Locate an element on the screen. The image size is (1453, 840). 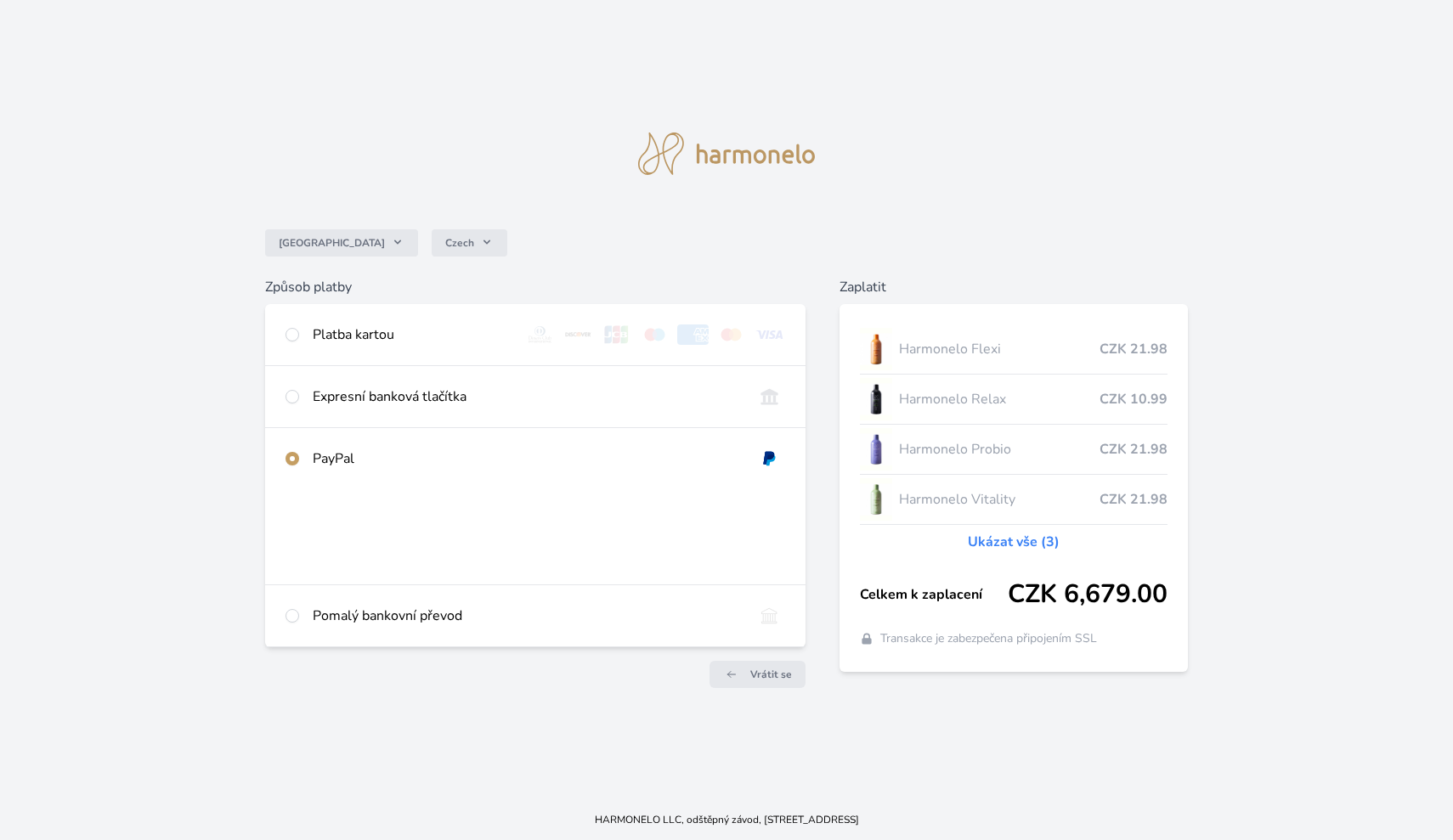
img: CLEAN_PROBIO_se_stinem_x-lo.jpg is located at coordinates (876, 449).